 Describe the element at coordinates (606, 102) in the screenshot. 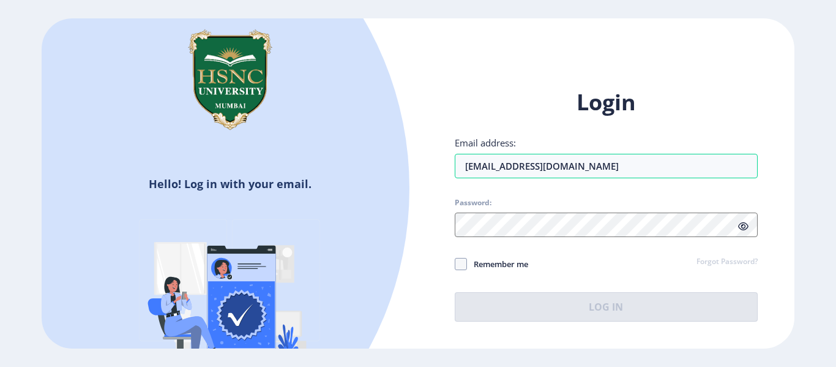

I see `h1: Login` at that location.